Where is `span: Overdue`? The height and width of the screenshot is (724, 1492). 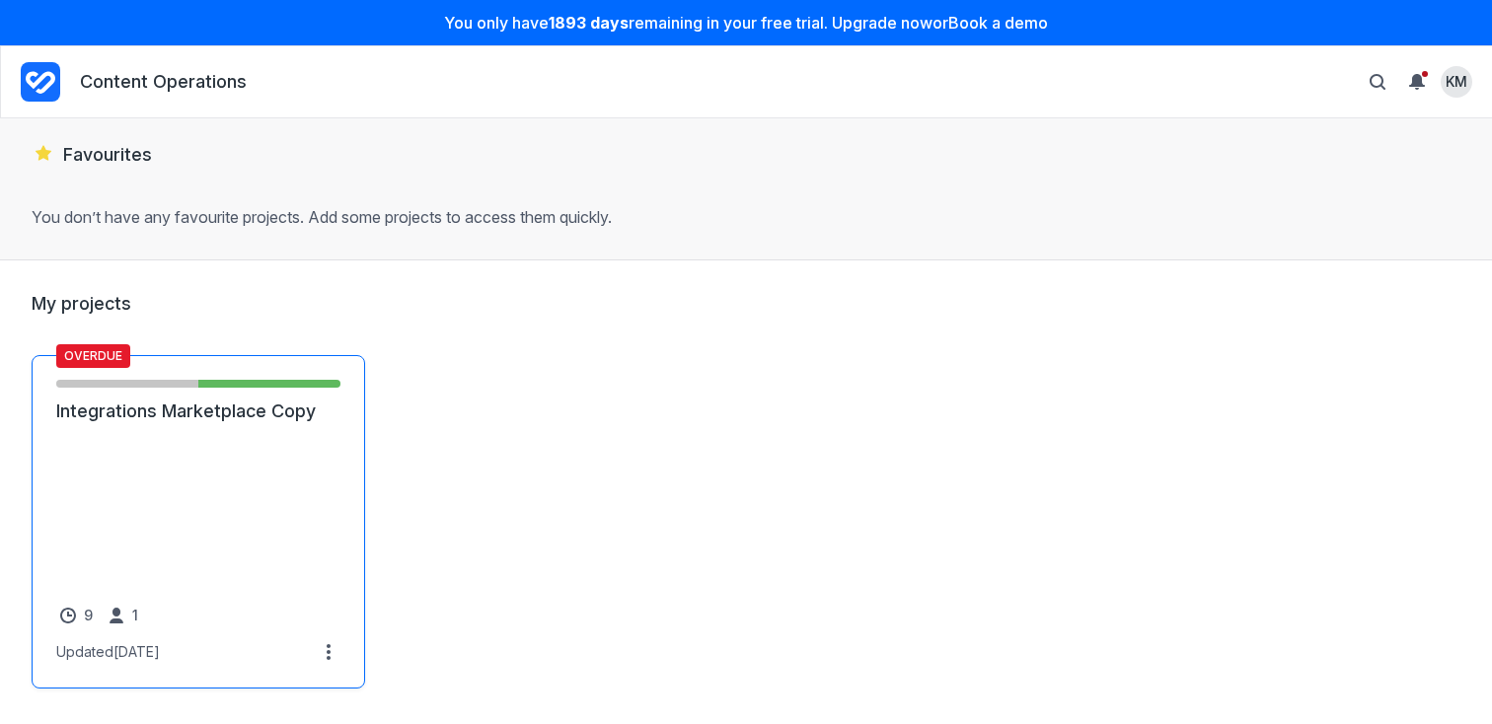 span: Overdue is located at coordinates (93, 356).